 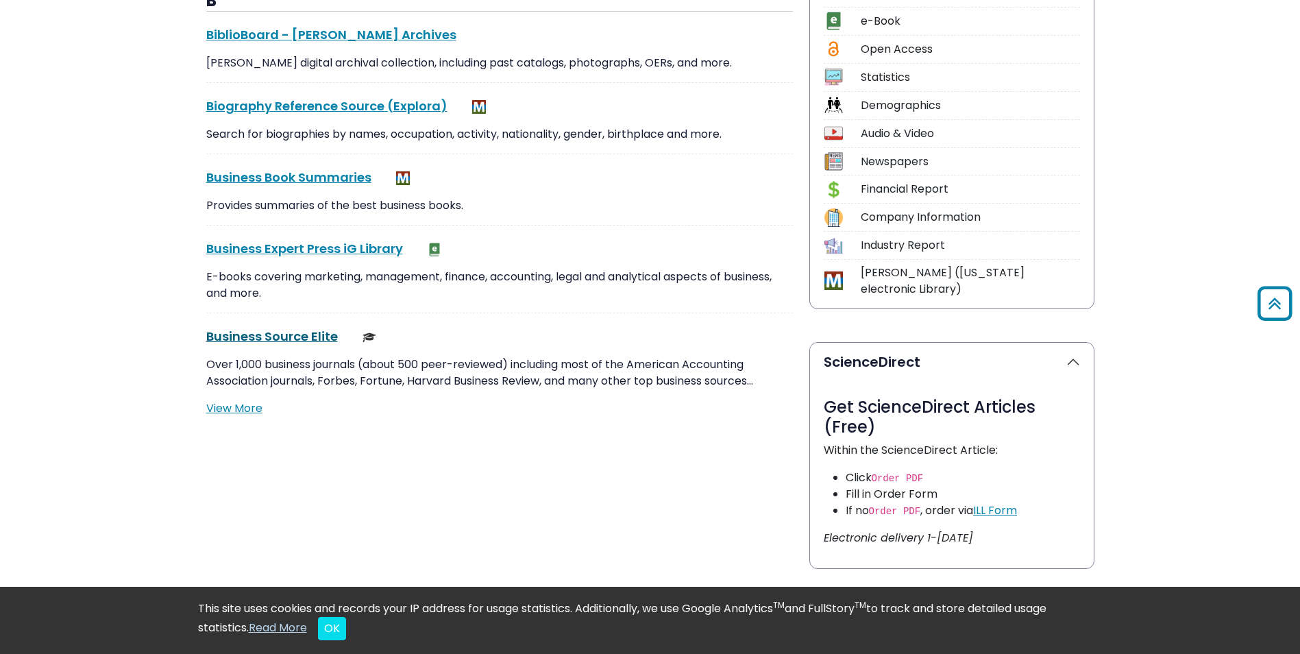 I want to click on p: Within the ScienceDirect Article:, so click(x=952, y=450).